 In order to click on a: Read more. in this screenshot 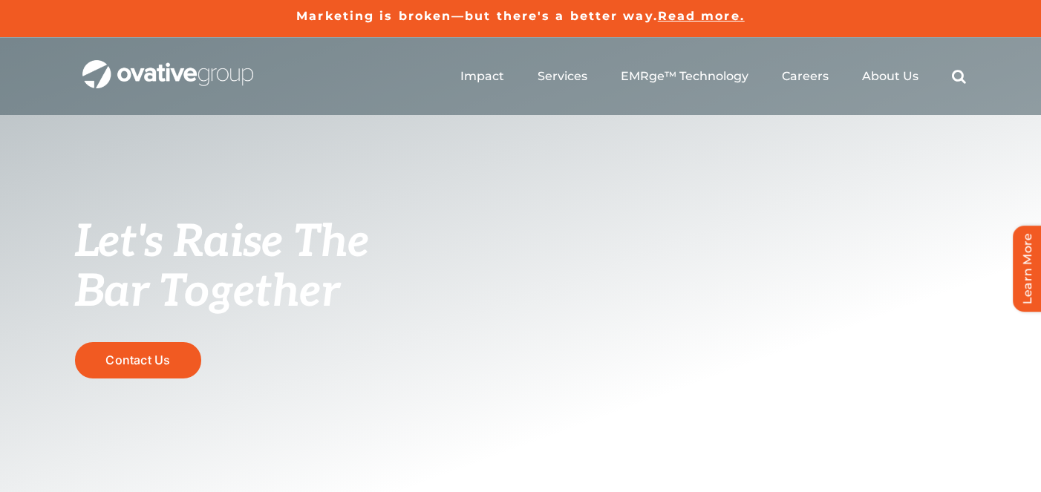, I will do `click(701, 16)`.